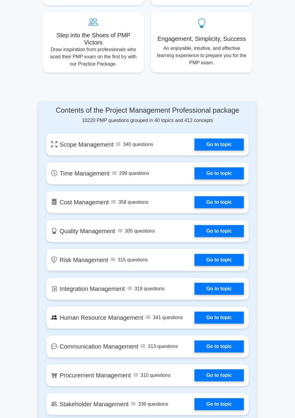  What do you see at coordinates (202, 39) in the screenshot?
I see `h5: Engagement, Simplicity, Success` at bounding box center [202, 39].